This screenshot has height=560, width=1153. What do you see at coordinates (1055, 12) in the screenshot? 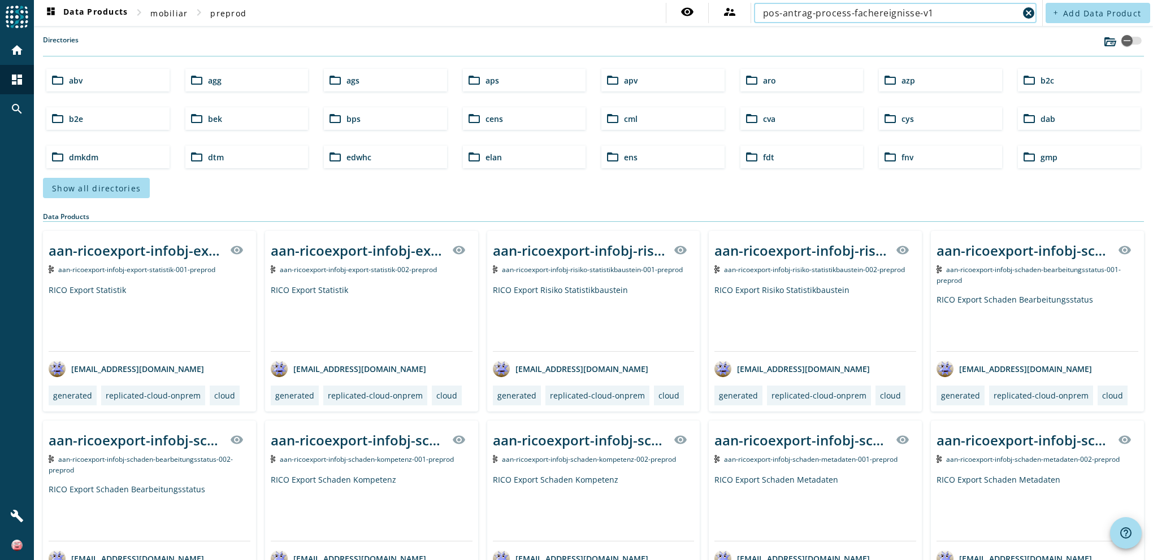
I see `mat-icon: add` at bounding box center [1055, 12].